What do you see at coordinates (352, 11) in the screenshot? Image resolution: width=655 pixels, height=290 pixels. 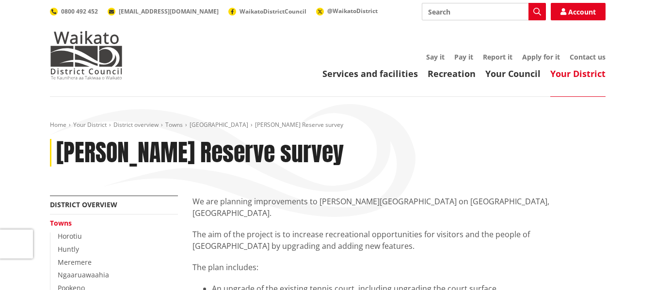 I see `span: @WaikatoDistrict` at bounding box center [352, 11].